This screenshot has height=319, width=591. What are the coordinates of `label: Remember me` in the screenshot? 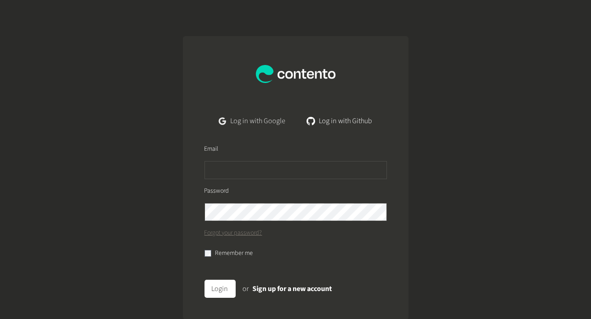 It's located at (234, 253).